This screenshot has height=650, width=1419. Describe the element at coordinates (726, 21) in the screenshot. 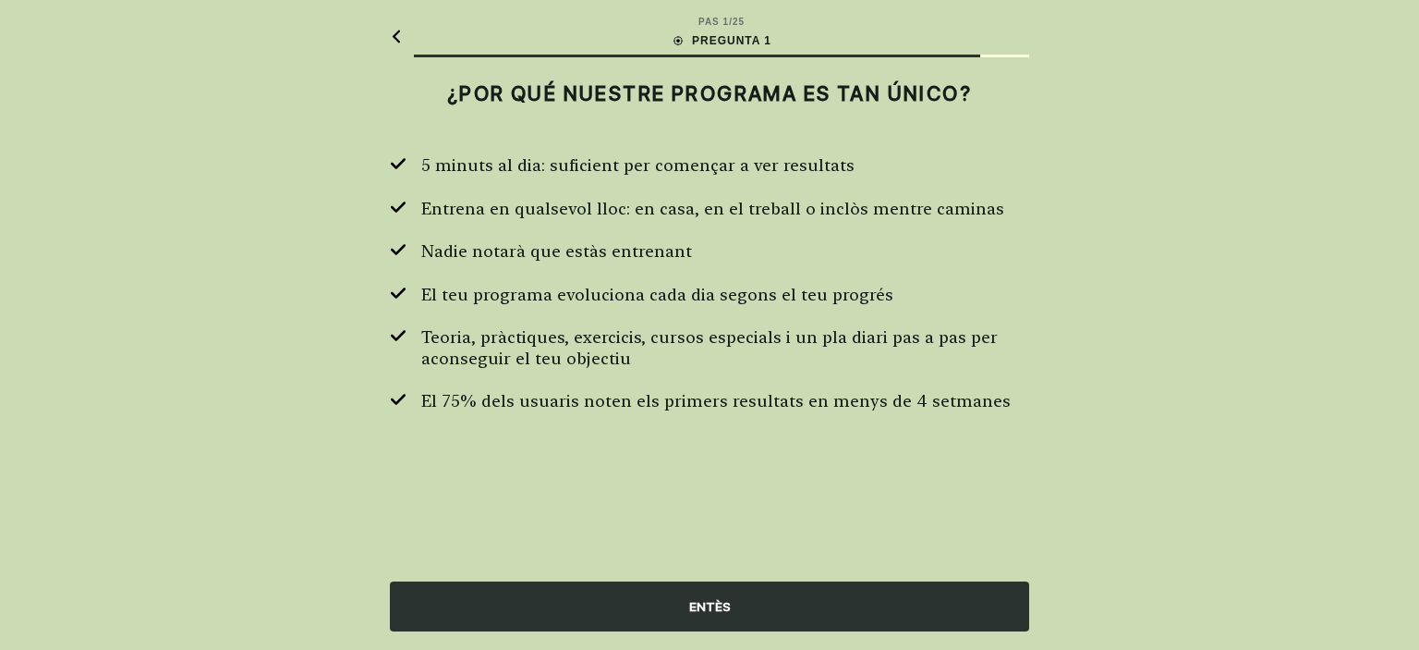

I see `font: 1` at that location.